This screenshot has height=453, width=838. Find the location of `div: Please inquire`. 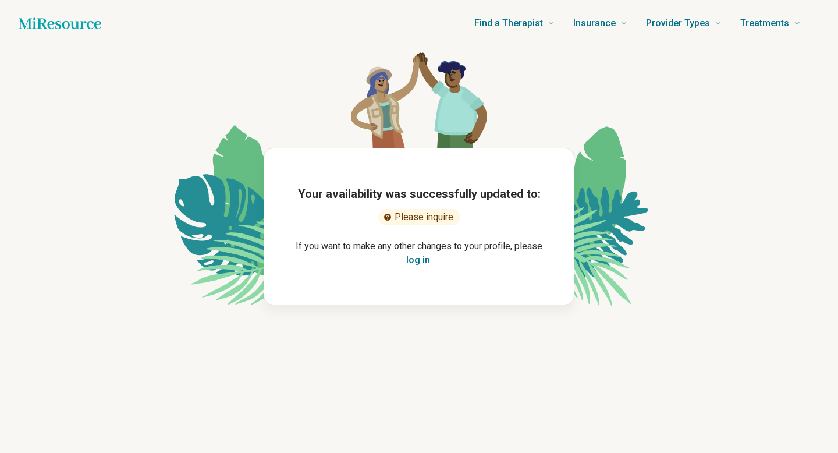

div: Please inquire is located at coordinates (419, 217).